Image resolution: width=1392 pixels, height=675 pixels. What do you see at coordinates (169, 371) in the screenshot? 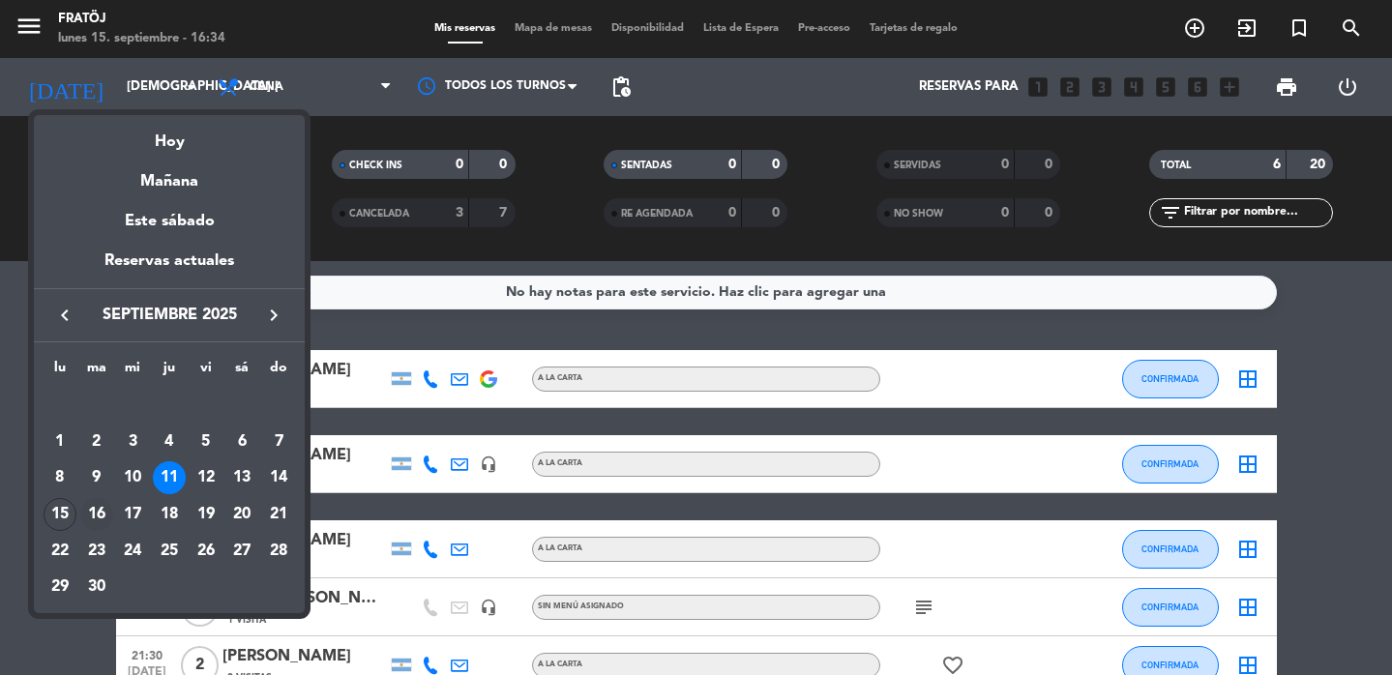
I see `th: jueves` at bounding box center [169, 371].